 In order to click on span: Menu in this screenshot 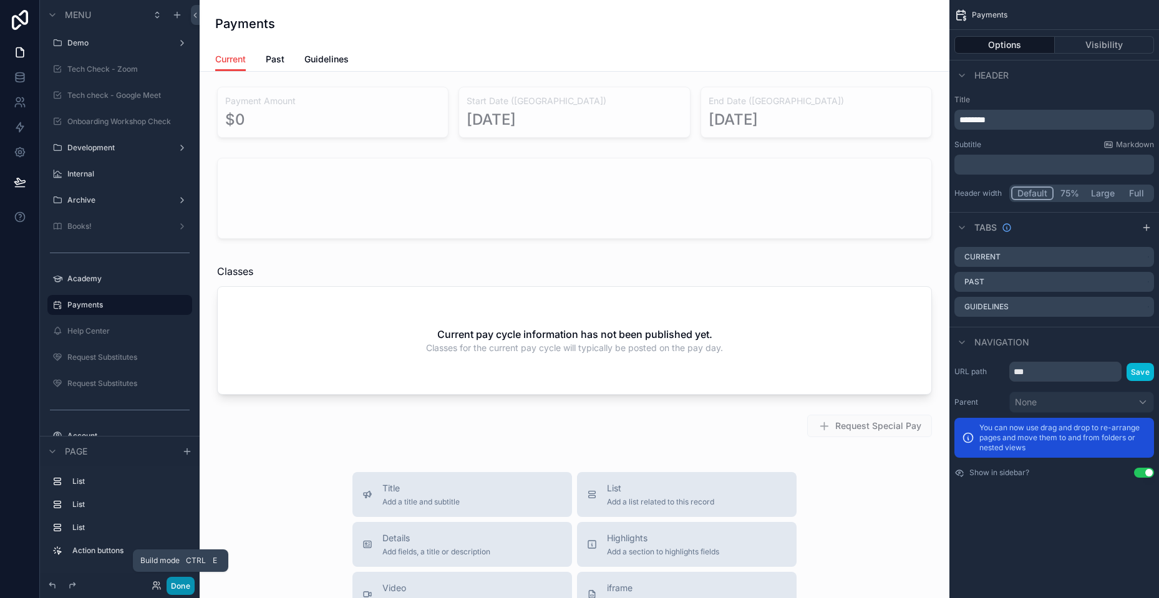, I will do `click(78, 15)`.